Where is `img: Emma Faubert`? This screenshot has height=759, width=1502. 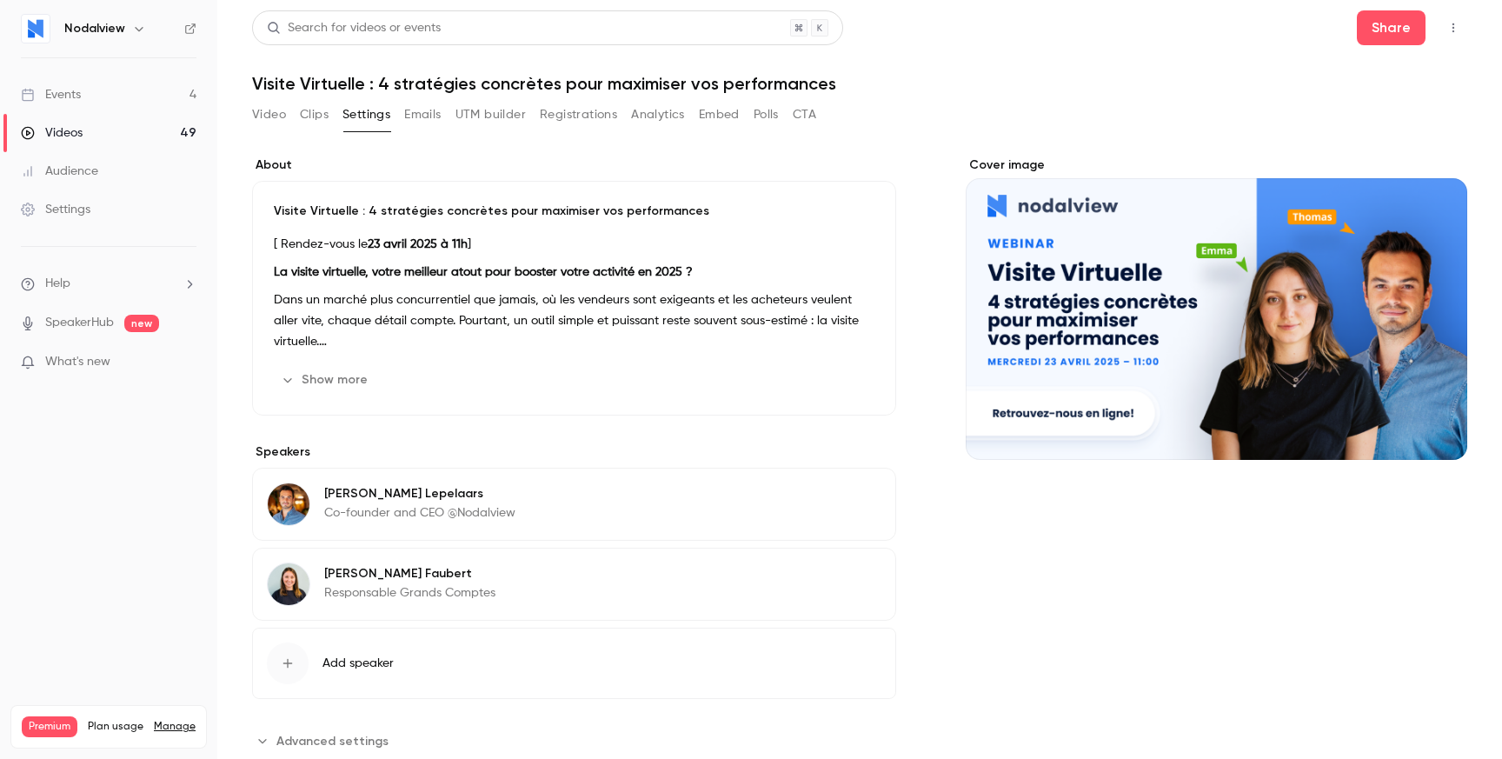 img: Emma Faubert is located at coordinates (289, 584).